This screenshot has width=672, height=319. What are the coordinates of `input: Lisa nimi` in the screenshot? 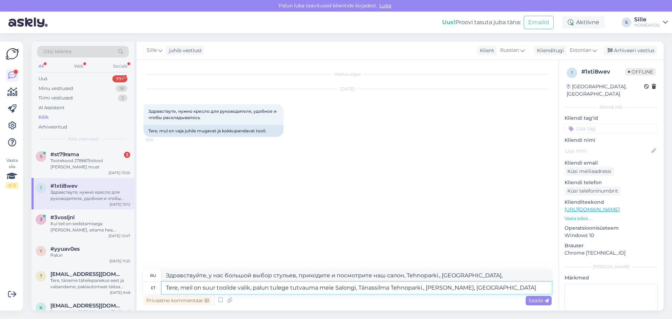 It's located at (607, 151).